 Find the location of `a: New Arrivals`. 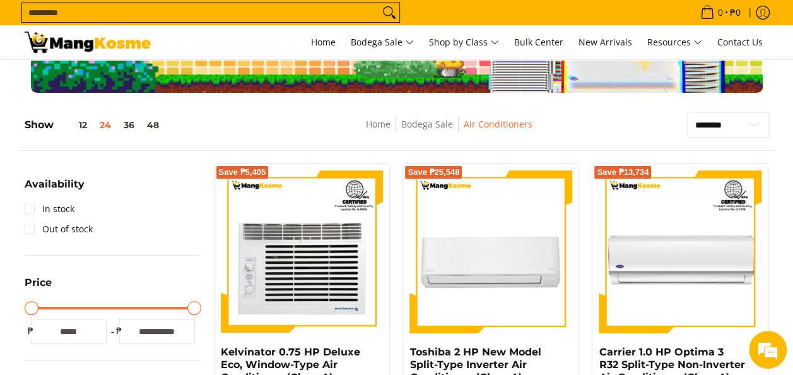

a: New Arrivals is located at coordinates (605, 42).